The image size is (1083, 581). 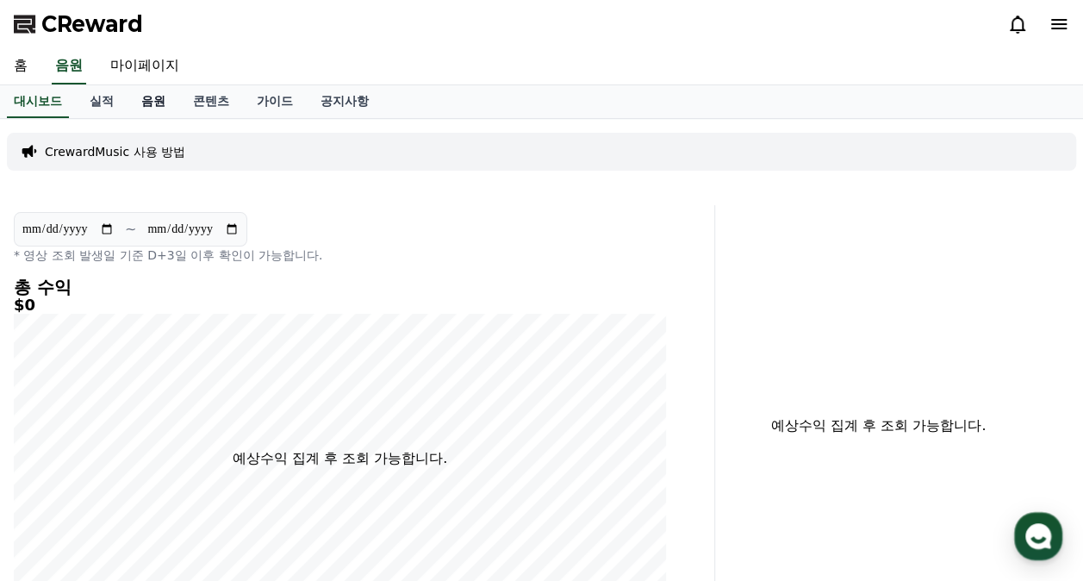 What do you see at coordinates (102, 102) in the screenshot?
I see `a: 실적` at bounding box center [102, 102].